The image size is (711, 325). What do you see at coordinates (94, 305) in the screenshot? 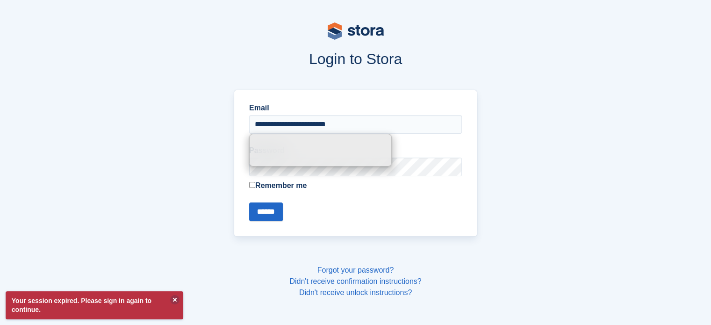
I see `p: Your session expired. Please sign in again to continue.` at bounding box center [94, 305].